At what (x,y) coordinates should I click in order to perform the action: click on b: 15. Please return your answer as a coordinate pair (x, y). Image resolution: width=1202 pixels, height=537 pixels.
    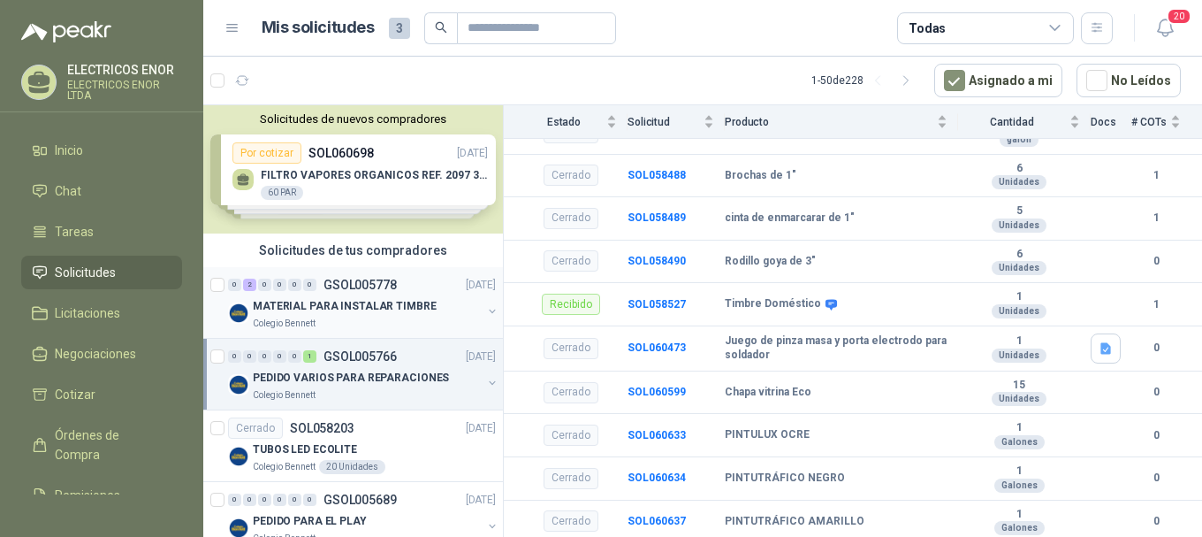
    Looking at the image, I should click on (1019, 385).